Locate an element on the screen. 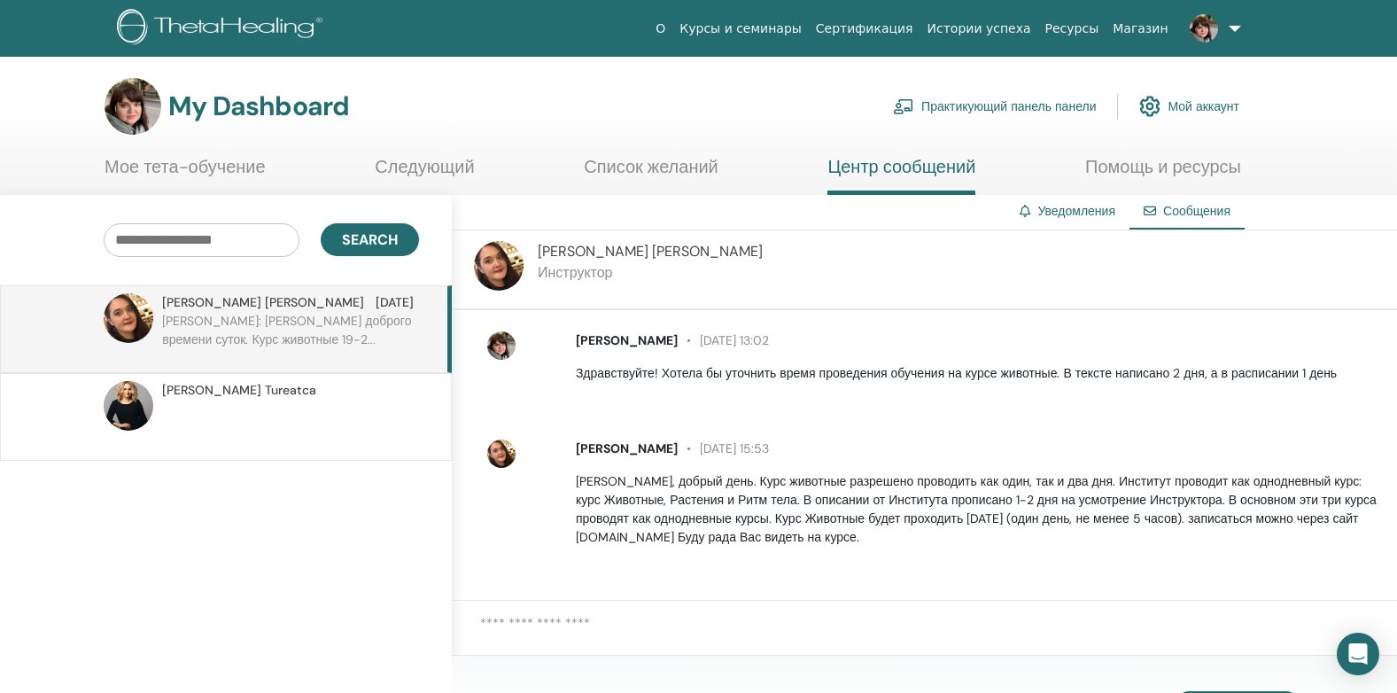 Image resolution: width=1397 pixels, height=693 pixels. a: Курсы и семинары is located at coordinates (740, 28).